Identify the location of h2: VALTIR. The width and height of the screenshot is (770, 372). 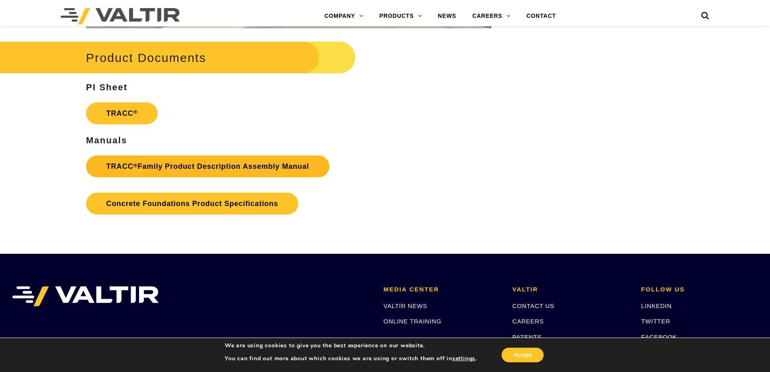
(571, 289).